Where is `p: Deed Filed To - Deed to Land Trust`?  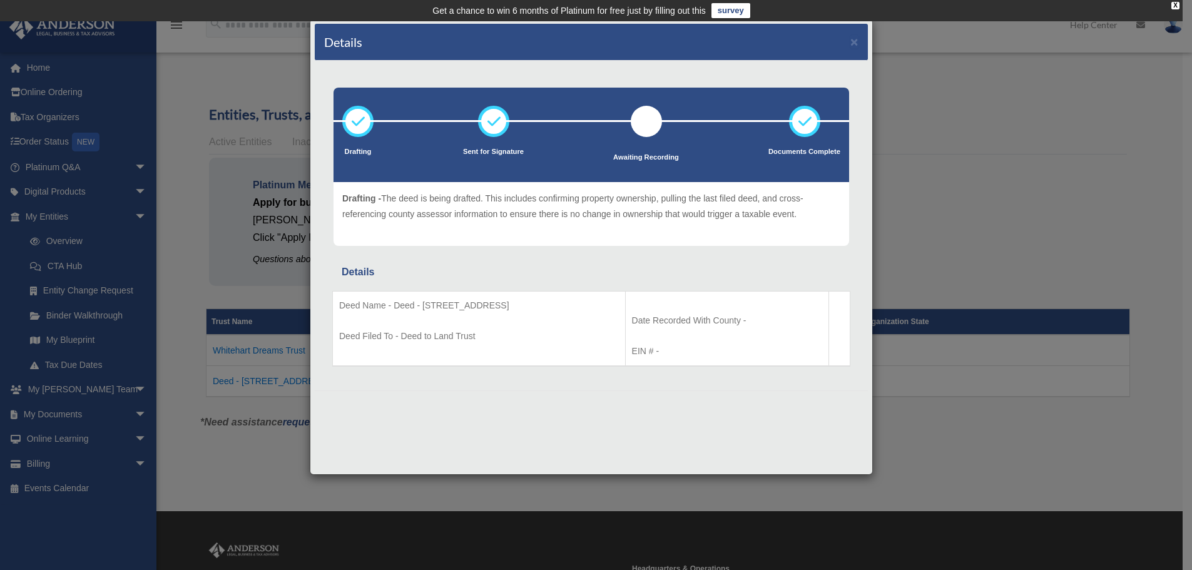
p: Deed Filed To - Deed to Land Trust is located at coordinates (479, 336).